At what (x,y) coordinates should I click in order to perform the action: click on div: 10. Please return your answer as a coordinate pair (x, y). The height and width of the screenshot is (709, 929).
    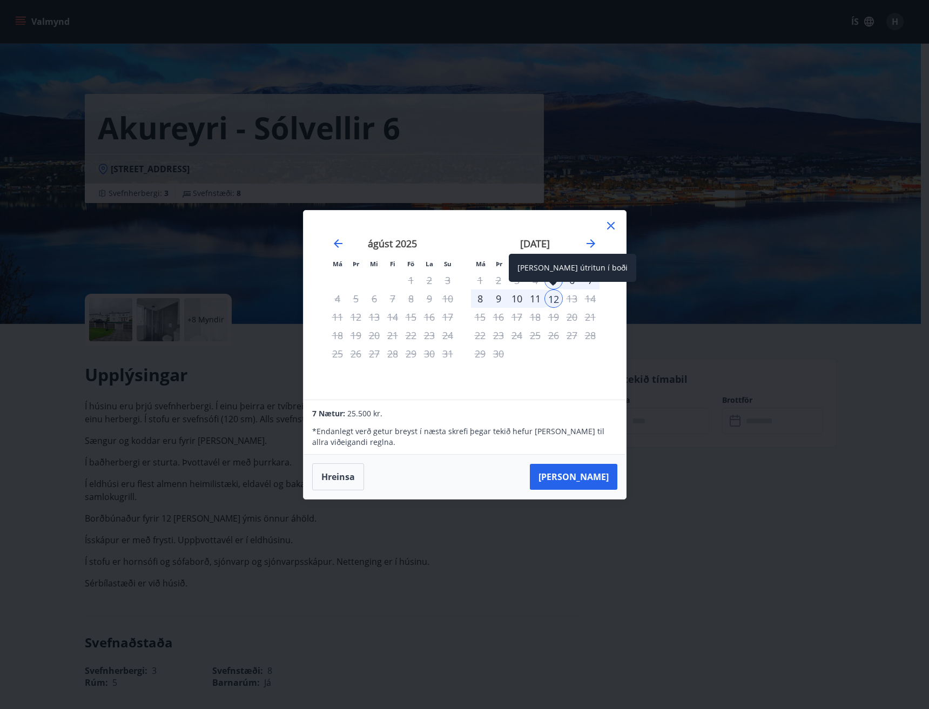
    Looking at the image, I should click on (517, 299).